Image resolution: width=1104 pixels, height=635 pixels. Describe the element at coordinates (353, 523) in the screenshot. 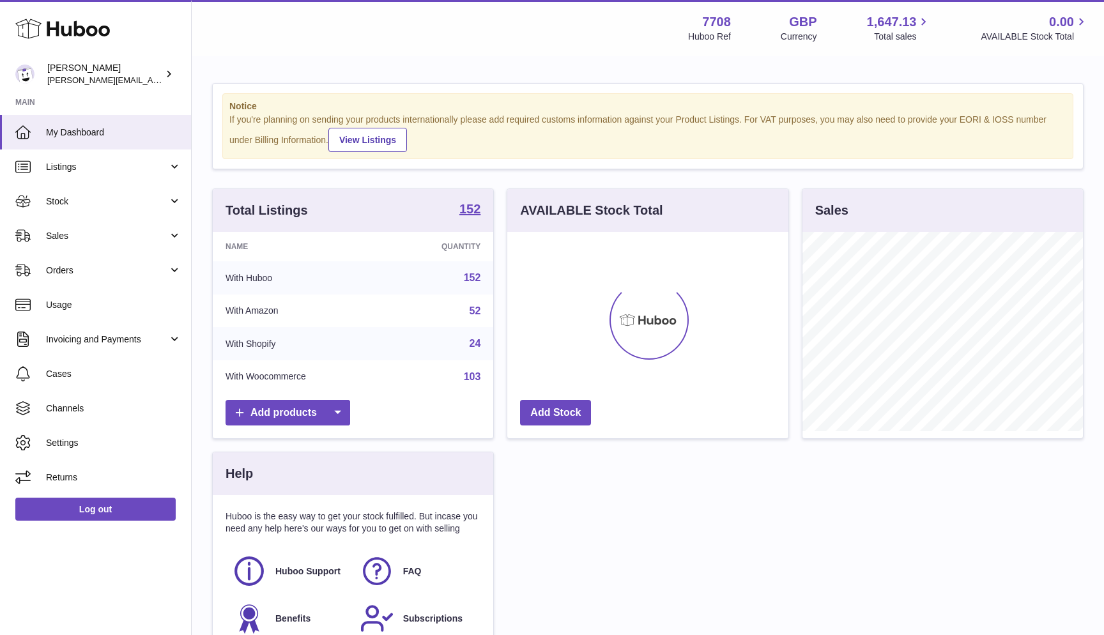

I see `p: Huboo is the easy way to get your stock fulfilled. But incase you need any help here's our ways f...` at that location.